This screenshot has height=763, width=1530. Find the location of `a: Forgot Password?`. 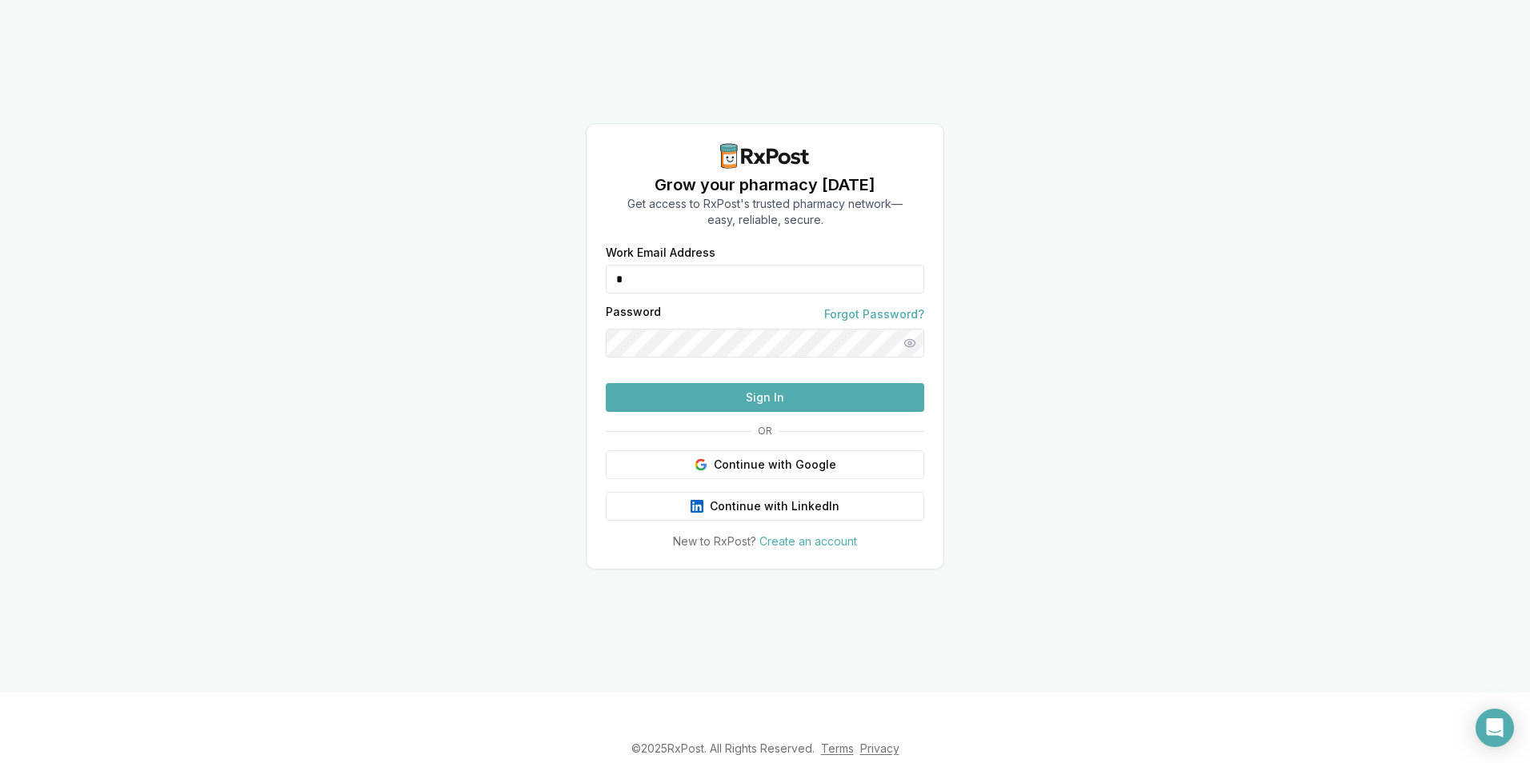

a: Forgot Password? is located at coordinates (874, 314).